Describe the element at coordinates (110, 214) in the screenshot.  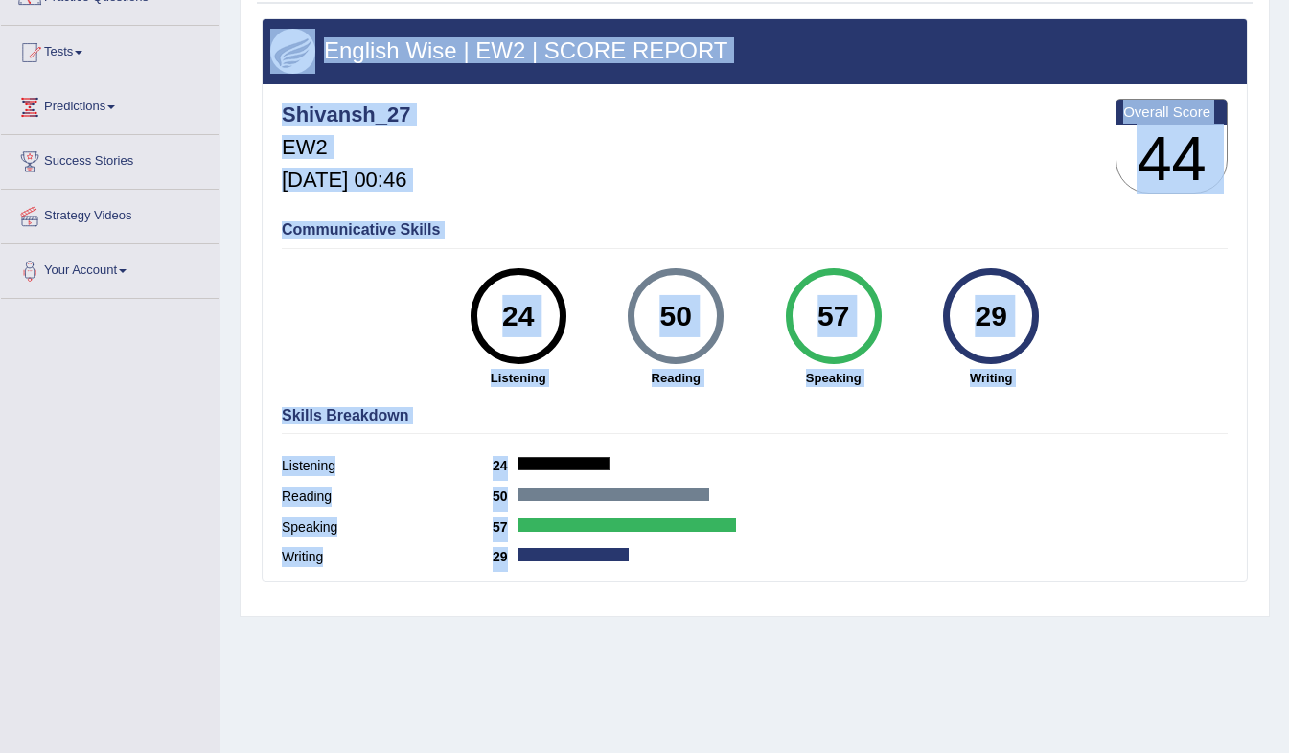
I see `a: Strategy Videos` at that location.